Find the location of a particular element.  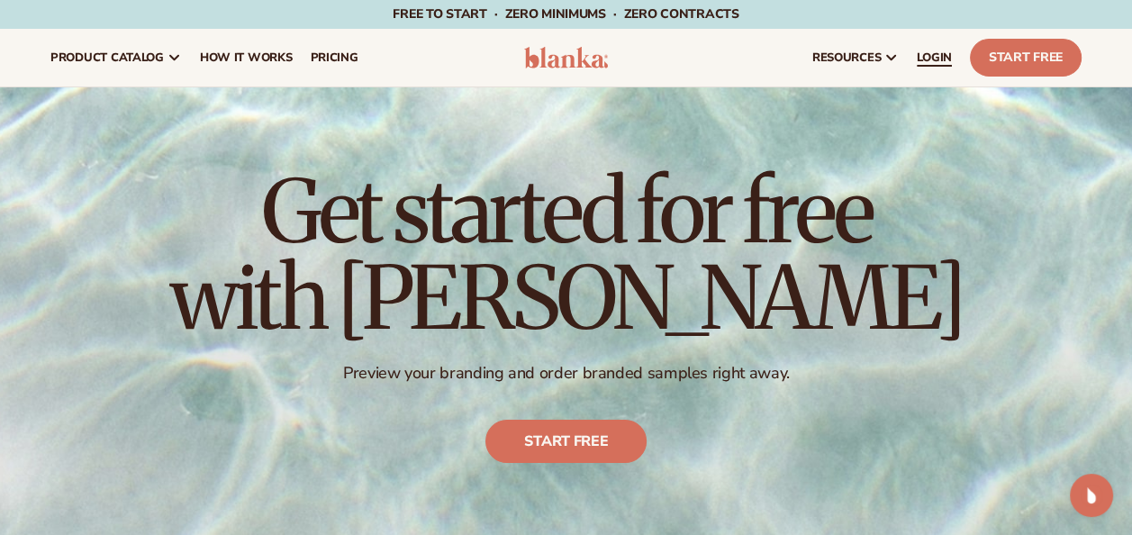

a: pricing is located at coordinates (333, 58).